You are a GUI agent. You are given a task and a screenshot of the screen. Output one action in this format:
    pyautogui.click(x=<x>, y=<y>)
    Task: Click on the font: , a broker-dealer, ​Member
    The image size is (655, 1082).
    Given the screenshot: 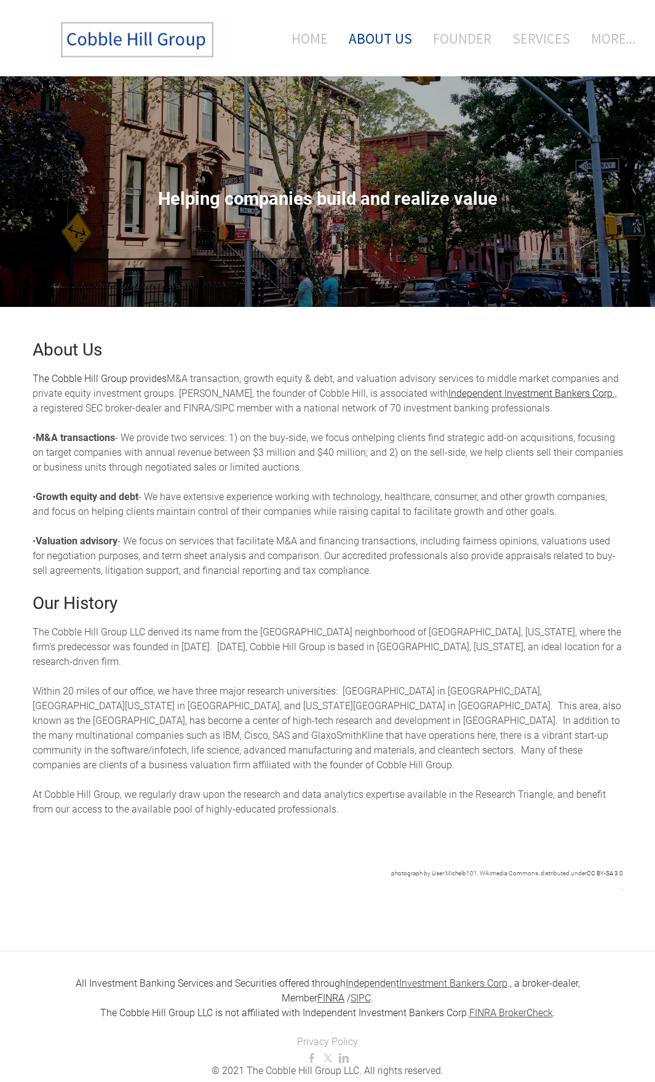 What is the action you would take?
    pyautogui.click(x=431, y=991)
    